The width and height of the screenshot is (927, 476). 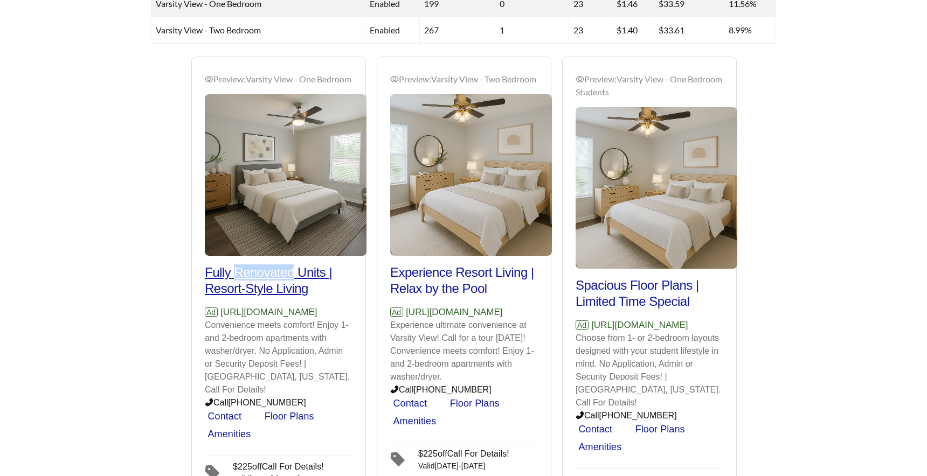 I want to click on img: Preview_Varsity View - Two Bedroom, so click(x=471, y=175).